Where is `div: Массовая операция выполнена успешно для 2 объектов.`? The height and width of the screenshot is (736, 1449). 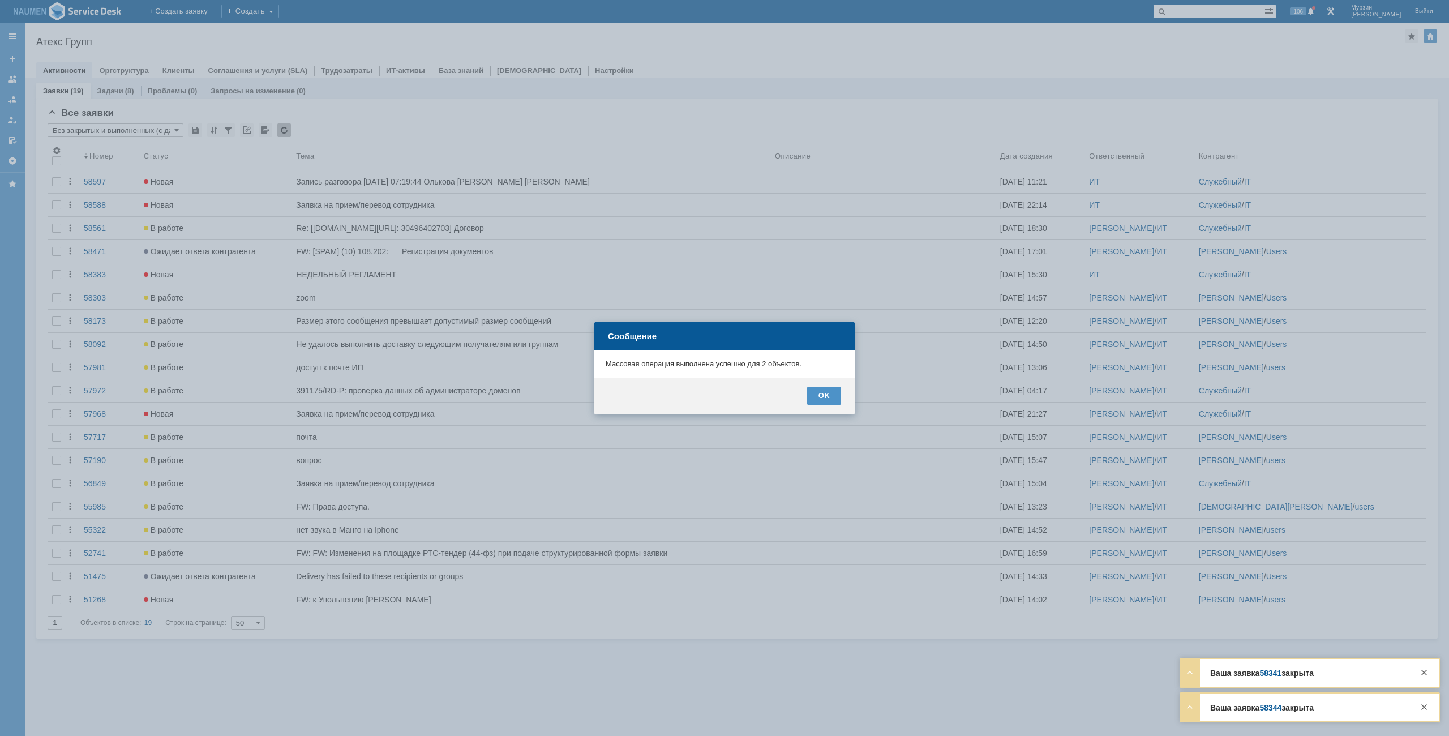 div: Массовая операция выполнена успешно для 2 объектов. is located at coordinates (724, 364).